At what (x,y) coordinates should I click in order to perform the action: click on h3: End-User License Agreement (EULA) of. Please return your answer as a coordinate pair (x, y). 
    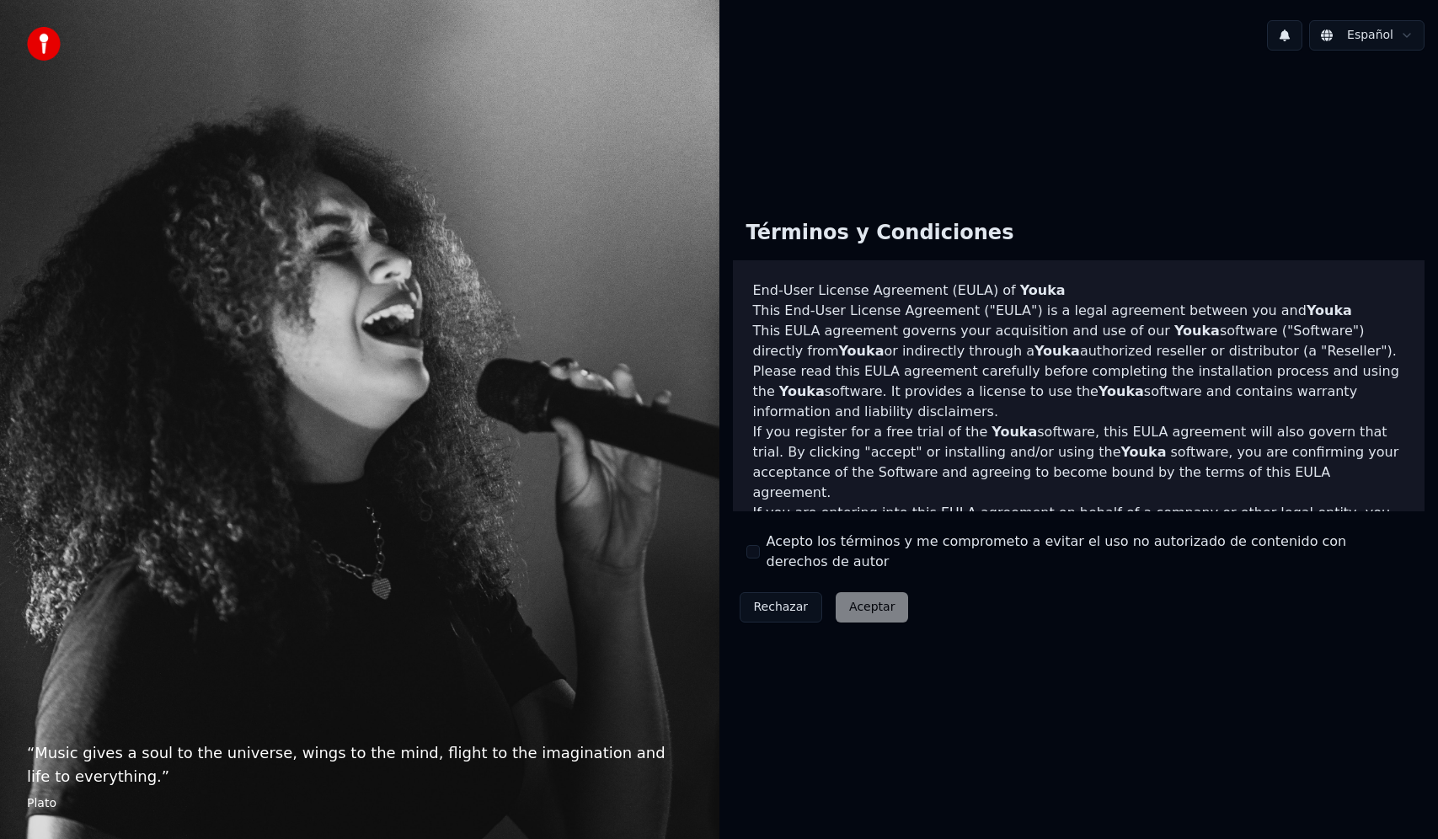
    Looking at the image, I should click on (1079, 291).